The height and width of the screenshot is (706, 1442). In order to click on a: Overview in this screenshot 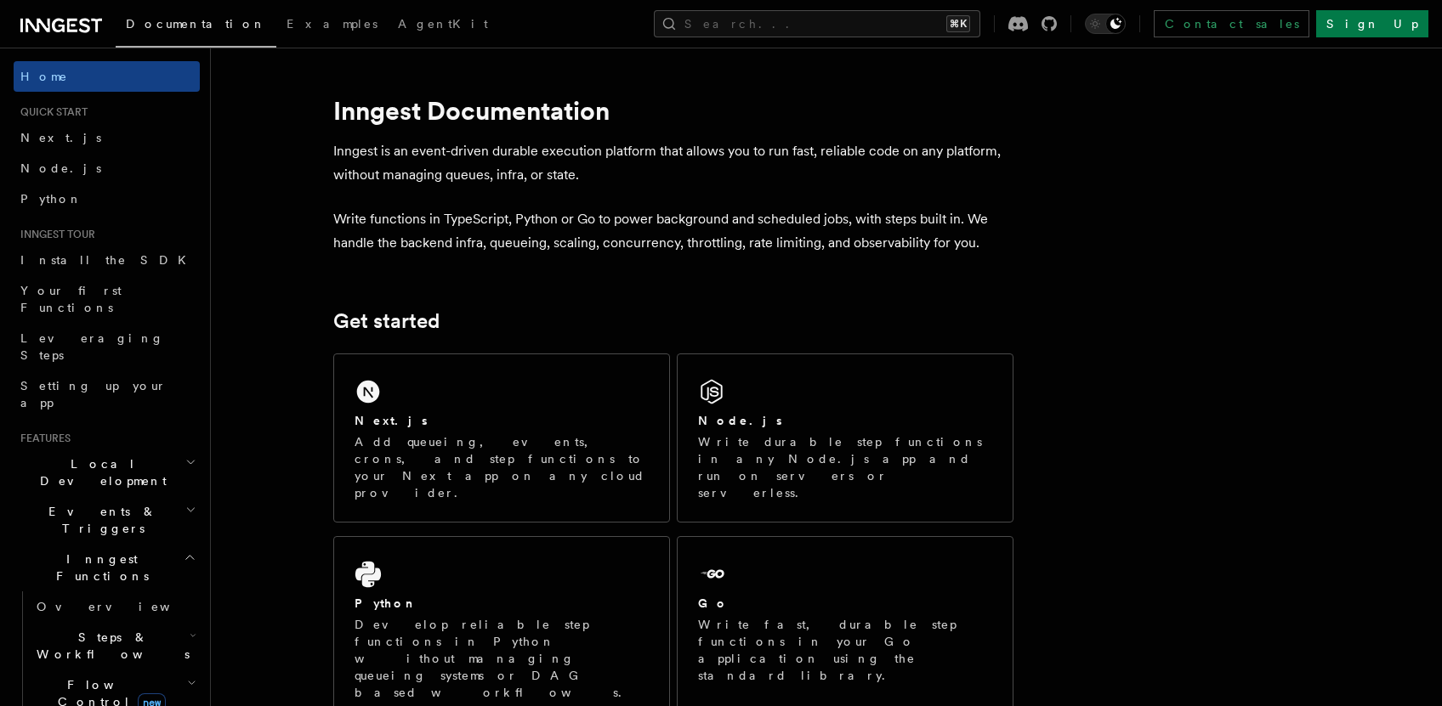, I will do `click(115, 607)`.